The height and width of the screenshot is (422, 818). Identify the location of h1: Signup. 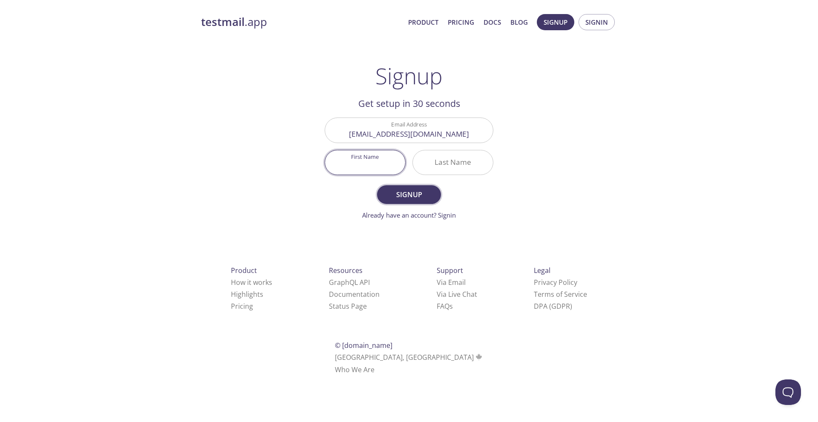
(409, 76).